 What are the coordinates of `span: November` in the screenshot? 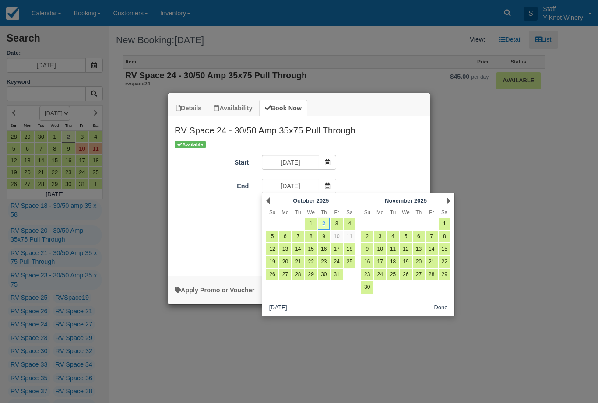 It's located at (398, 201).